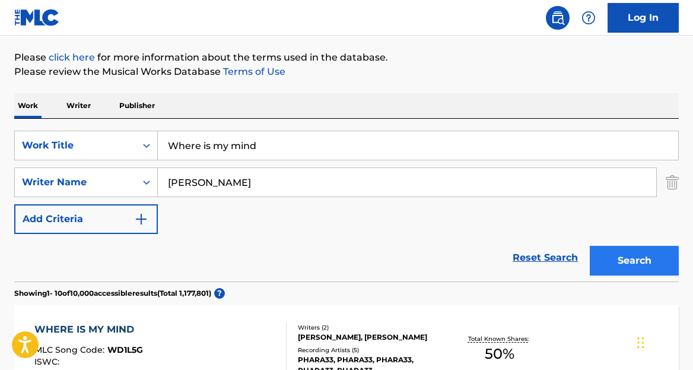 This screenshot has width=693, height=370. Describe the element at coordinates (371, 327) in the screenshot. I see `div: Writers ( 2 )` at that location.